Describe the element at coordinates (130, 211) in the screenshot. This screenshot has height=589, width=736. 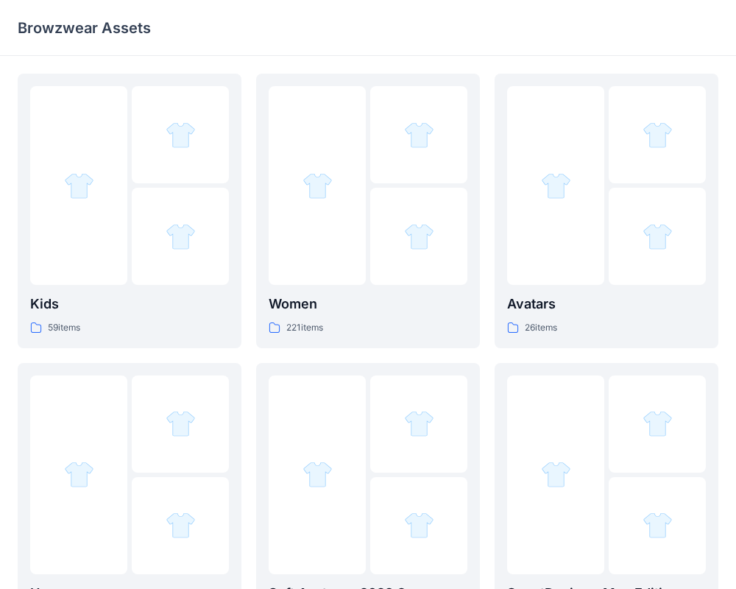
I see `a: folder 1folder 2folder 3Kids59items` at that location.